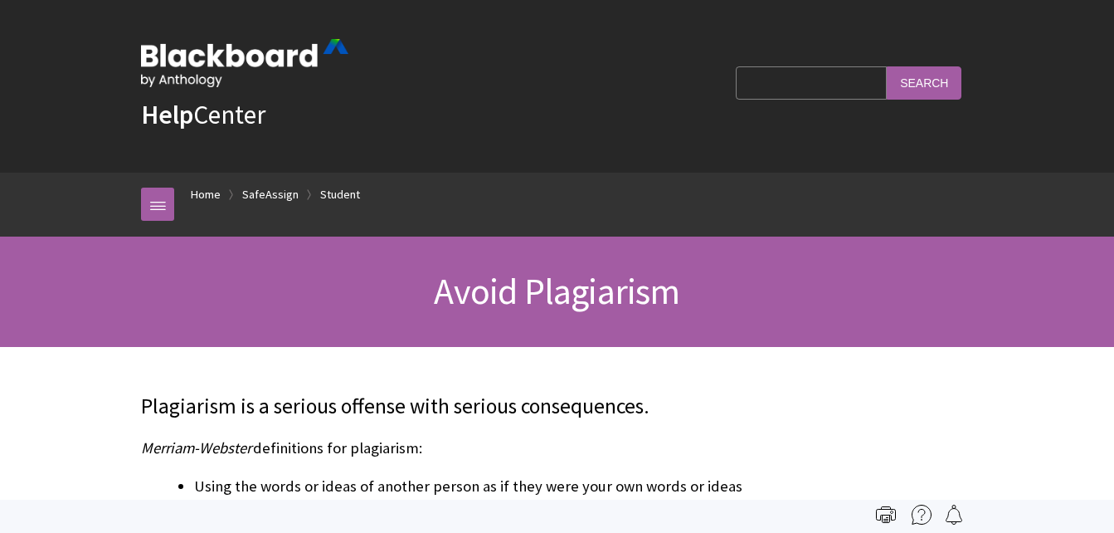 The height and width of the screenshot is (533, 1114). I want to click on span: Avoid Plagiarism, so click(557, 290).